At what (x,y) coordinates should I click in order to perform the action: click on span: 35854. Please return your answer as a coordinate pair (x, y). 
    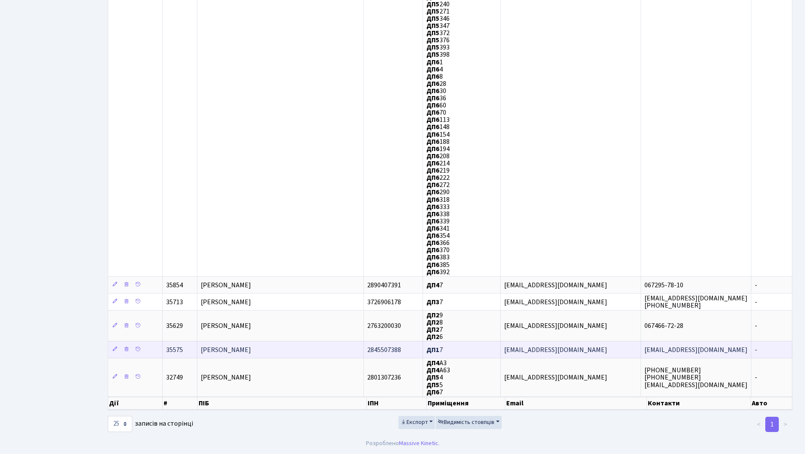
    Looking at the image, I should click on (175, 285).